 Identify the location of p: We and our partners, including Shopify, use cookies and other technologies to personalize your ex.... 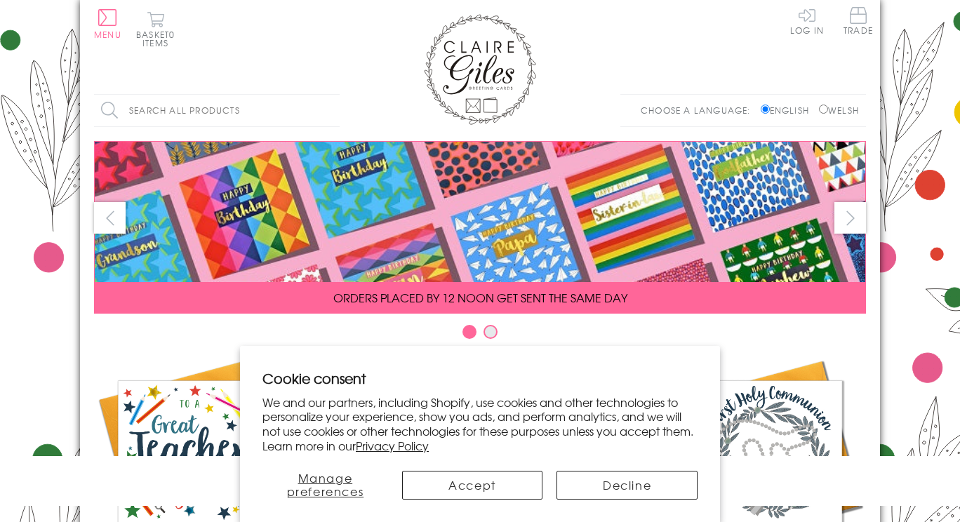
(480, 424).